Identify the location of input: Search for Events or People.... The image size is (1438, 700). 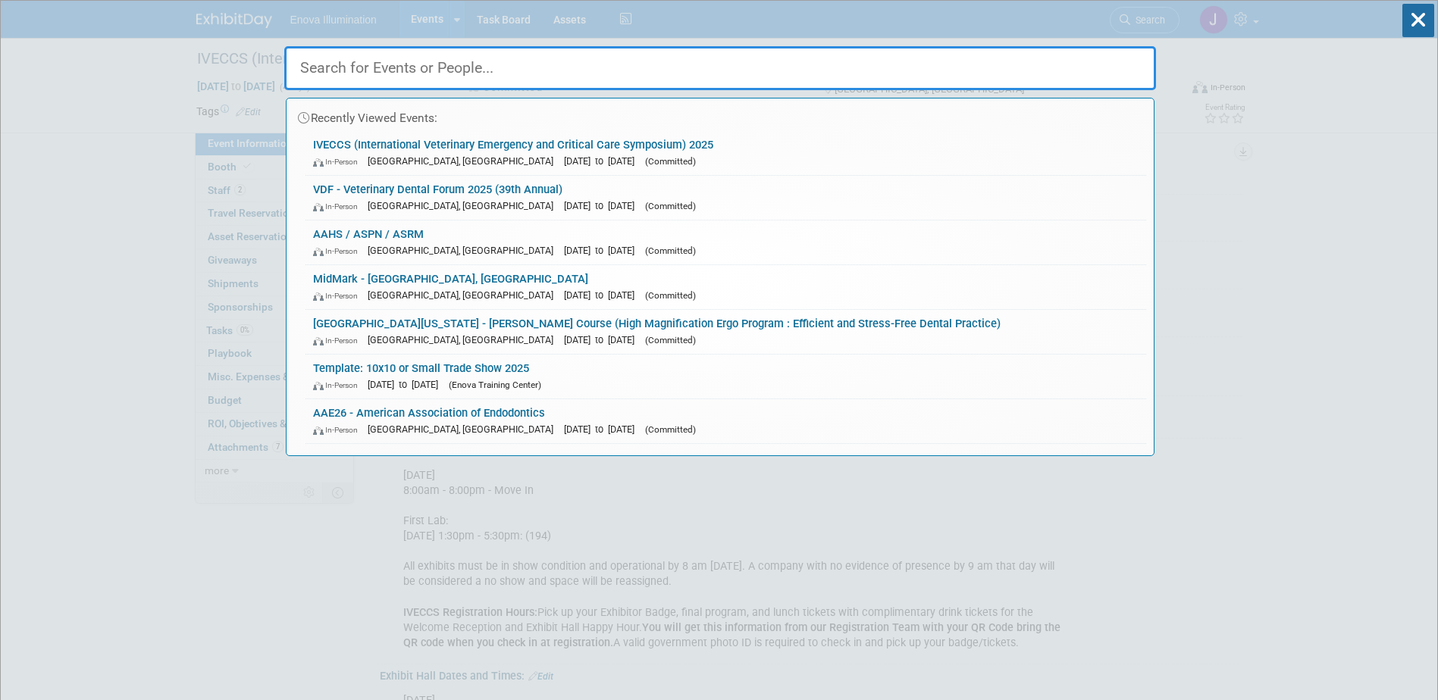
(720, 68).